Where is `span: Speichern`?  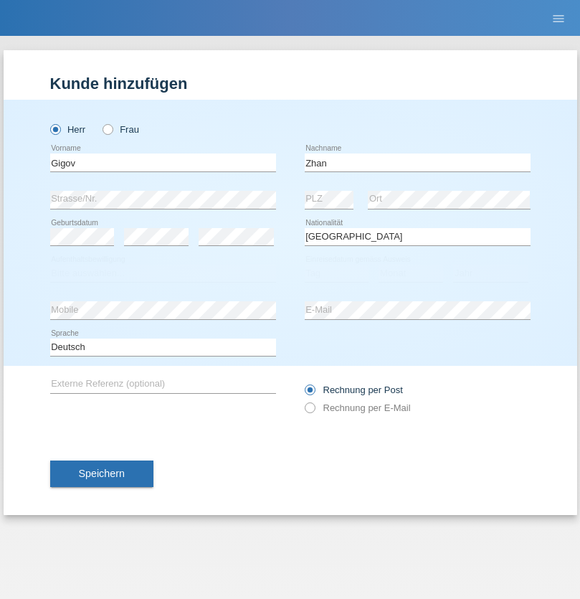 span: Speichern is located at coordinates (102, 473).